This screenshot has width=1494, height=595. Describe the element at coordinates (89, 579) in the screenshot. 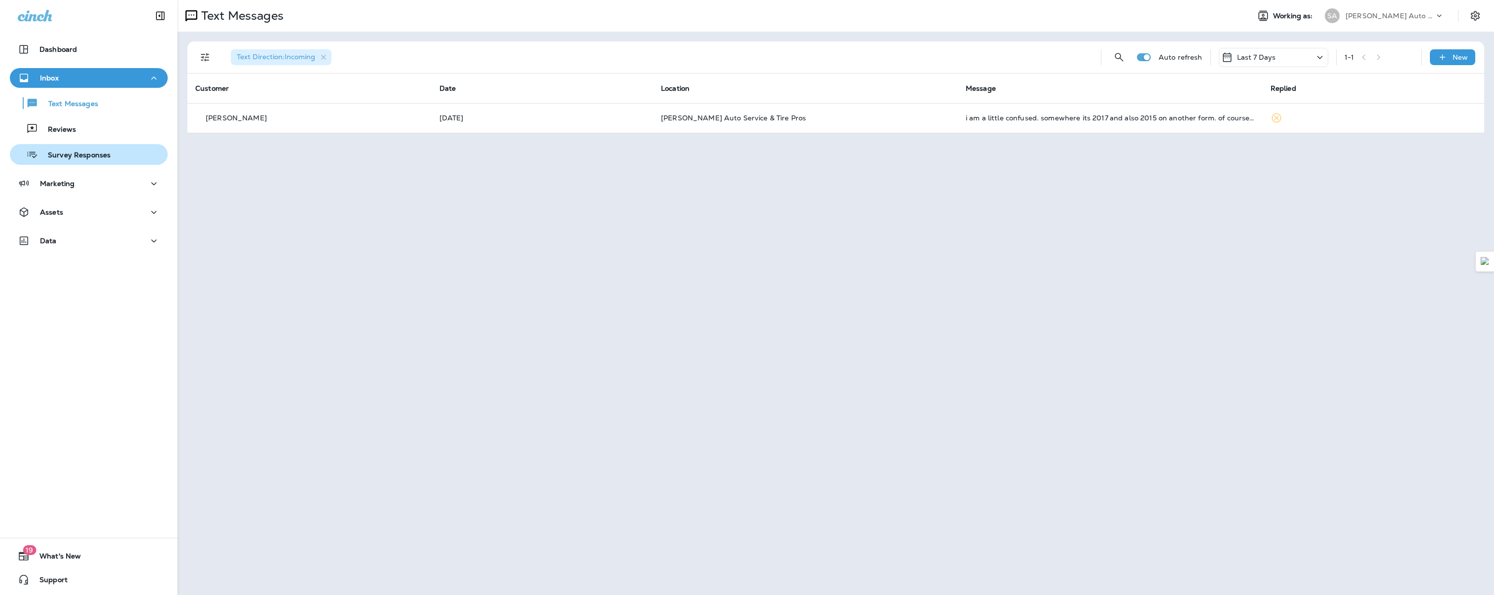

I see `button: Support` at that location.